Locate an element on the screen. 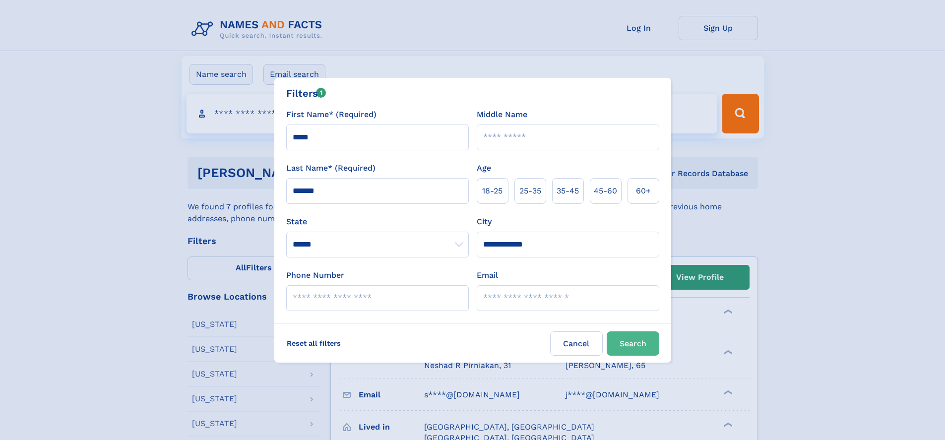 Image resolution: width=945 pixels, height=440 pixels. label: Age is located at coordinates (484, 168).